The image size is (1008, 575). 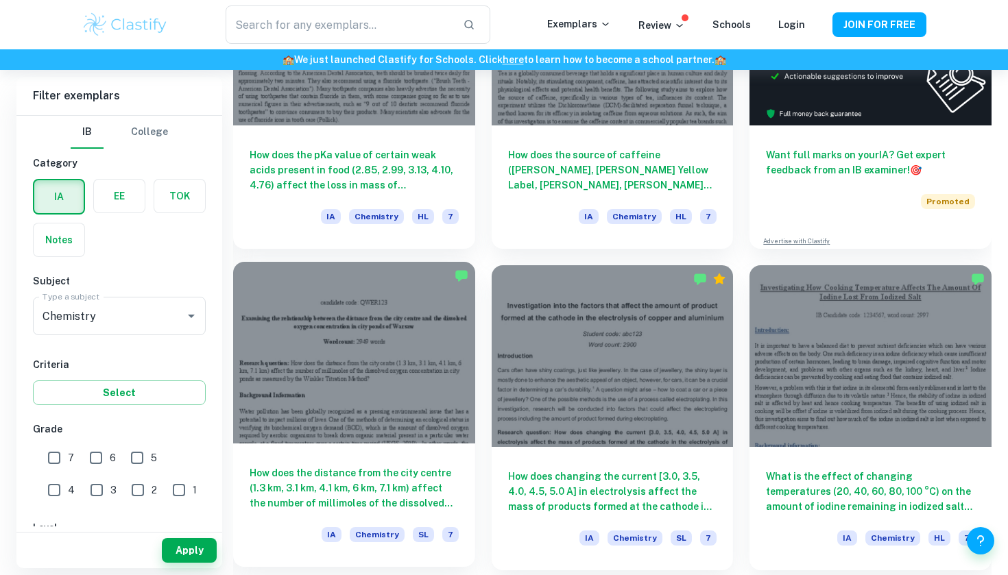 What do you see at coordinates (119, 429) in the screenshot?
I see `h6: Grade` at bounding box center [119, 429].